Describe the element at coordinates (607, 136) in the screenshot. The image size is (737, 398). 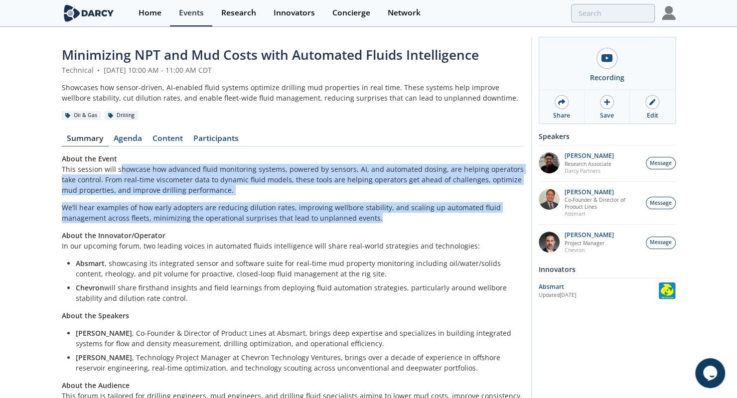
I see `div: Speakers` at that location.